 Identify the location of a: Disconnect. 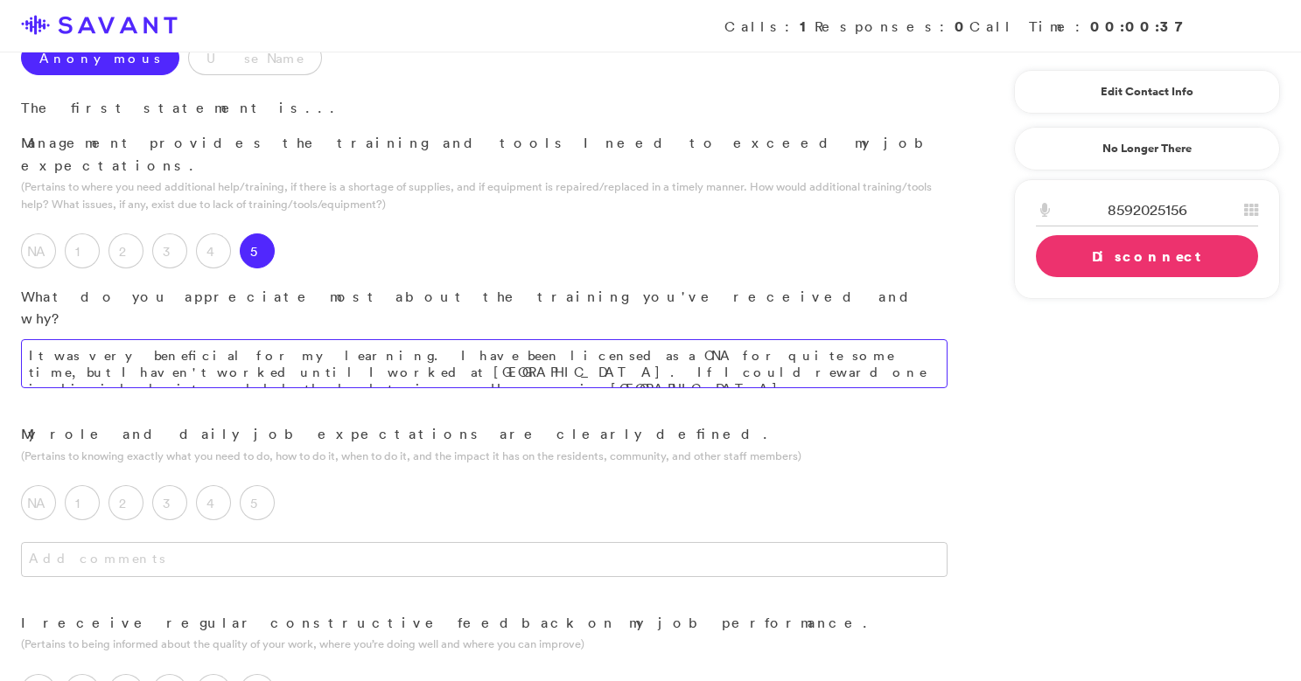
(1147, 256).